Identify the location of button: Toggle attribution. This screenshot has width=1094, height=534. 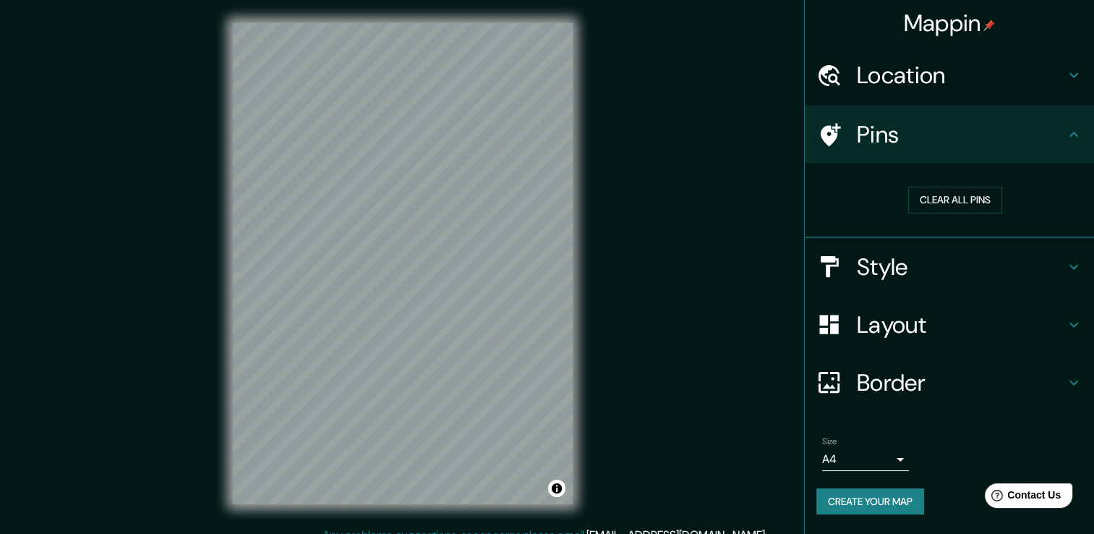
(557, 488).